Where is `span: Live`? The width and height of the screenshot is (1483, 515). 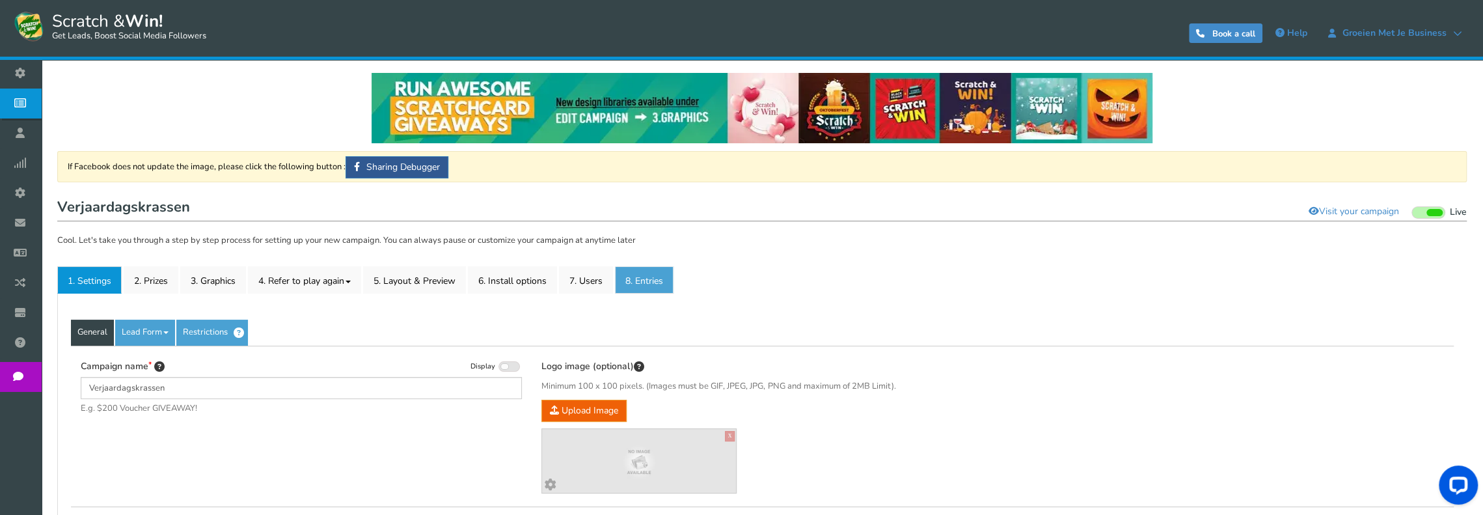
span: Live is located at coordinates (1458, 212).